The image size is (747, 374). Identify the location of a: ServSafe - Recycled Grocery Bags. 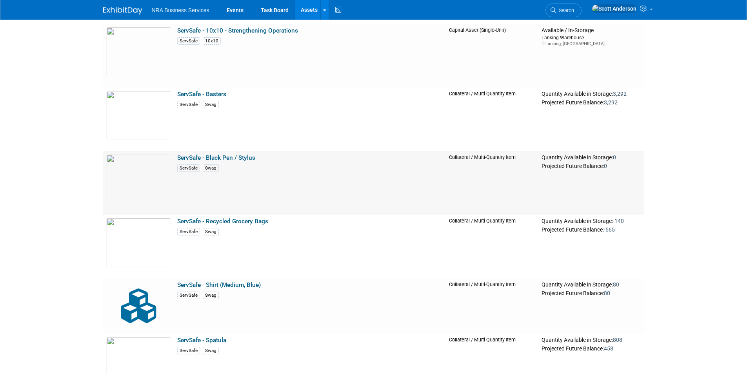
(223, 221).